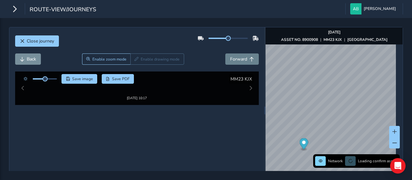  Describe the element at coordinates (106, 59) in the screenshot. I see `button: Zoom` at that location.